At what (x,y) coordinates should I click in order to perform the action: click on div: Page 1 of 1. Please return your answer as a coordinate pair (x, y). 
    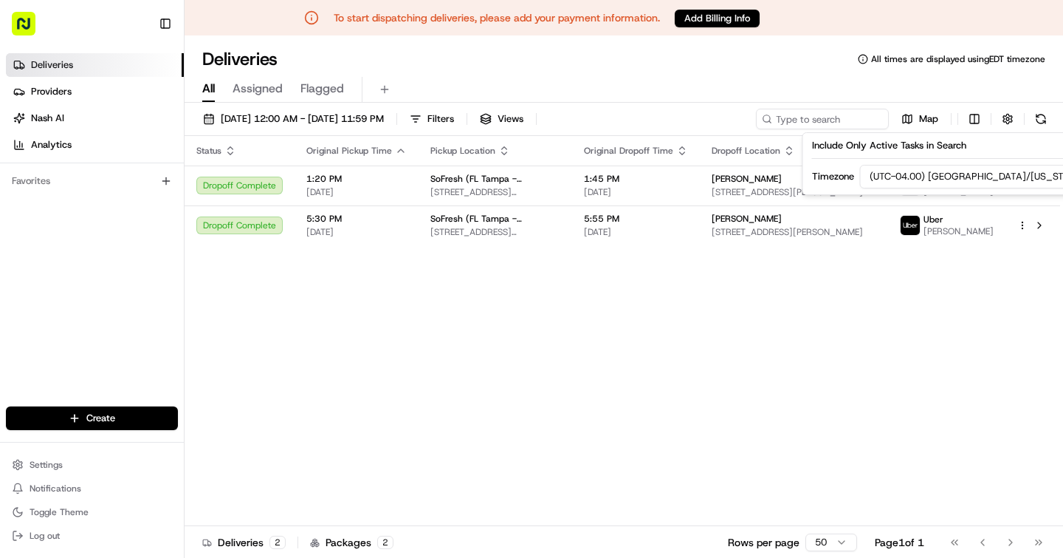
    Looking at the image, I should click on (900, 542).